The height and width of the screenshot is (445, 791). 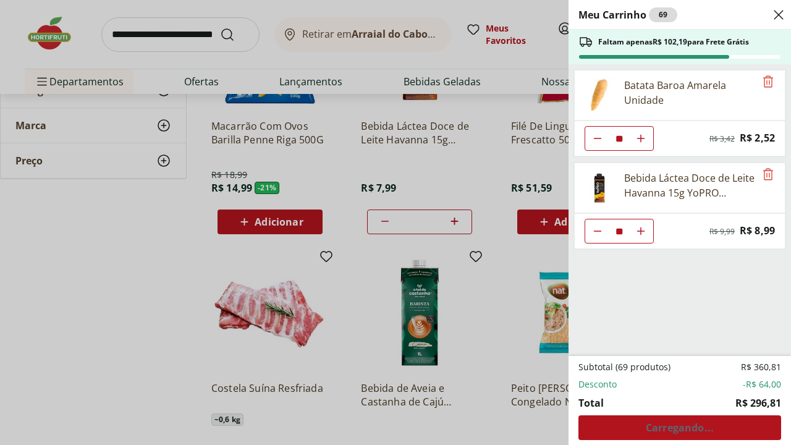 What do you see at coordinates (690, 93) in the screenshot?
I see `div: Batata Baroa Amarela Unidade` at bounding box center [690, 93].